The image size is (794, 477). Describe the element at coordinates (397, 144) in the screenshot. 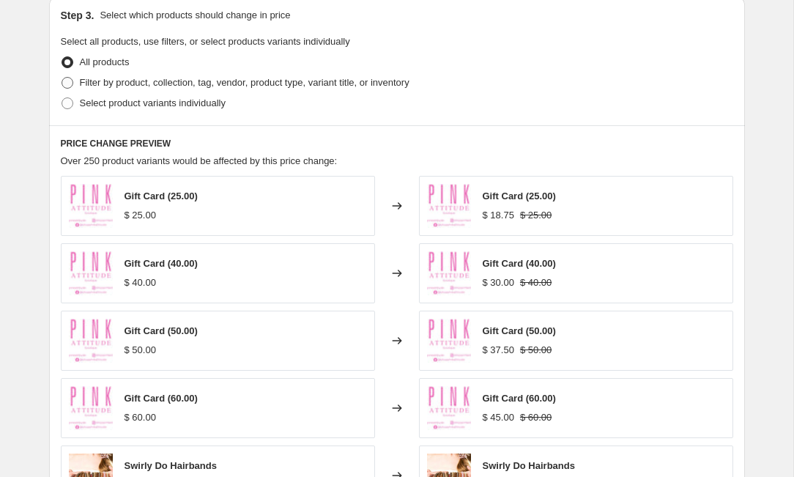

I see `h6: PRICE CHANGE PREVIEW` at that location.